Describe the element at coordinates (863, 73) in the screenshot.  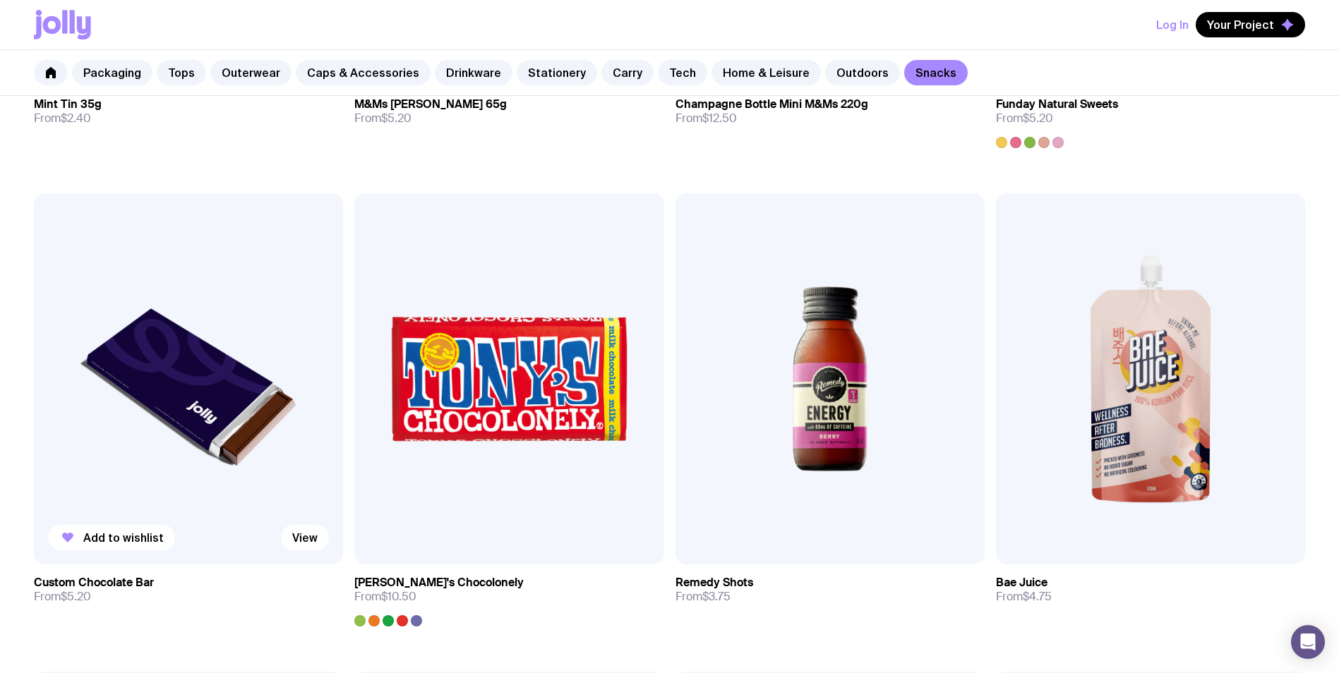
I see `a: Outdoors` at that location.